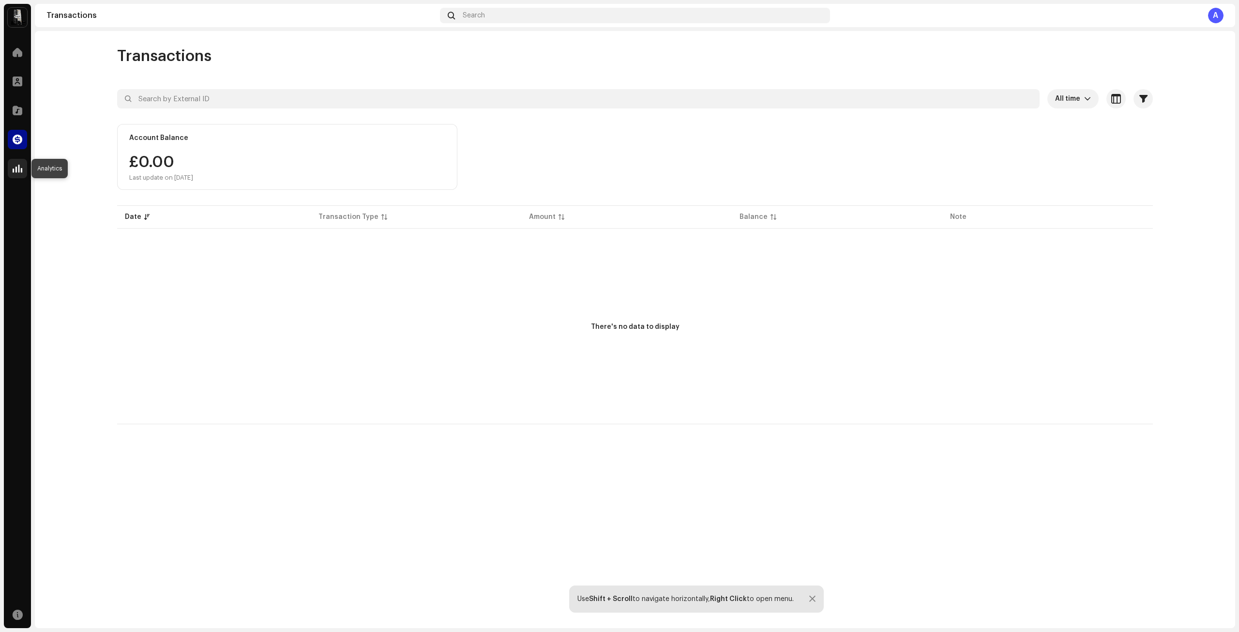 This screenshot has width=1239, height=632. I want to click on span: Transactions, so click(164, 56).